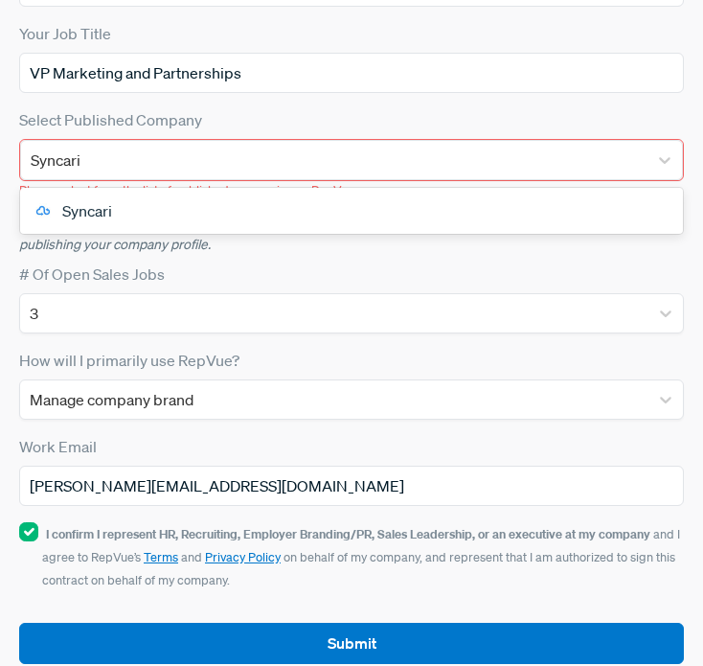  Describe the element at coordinates (110, 120) in the screenshot. I see `label: Select Published Company` at that location.